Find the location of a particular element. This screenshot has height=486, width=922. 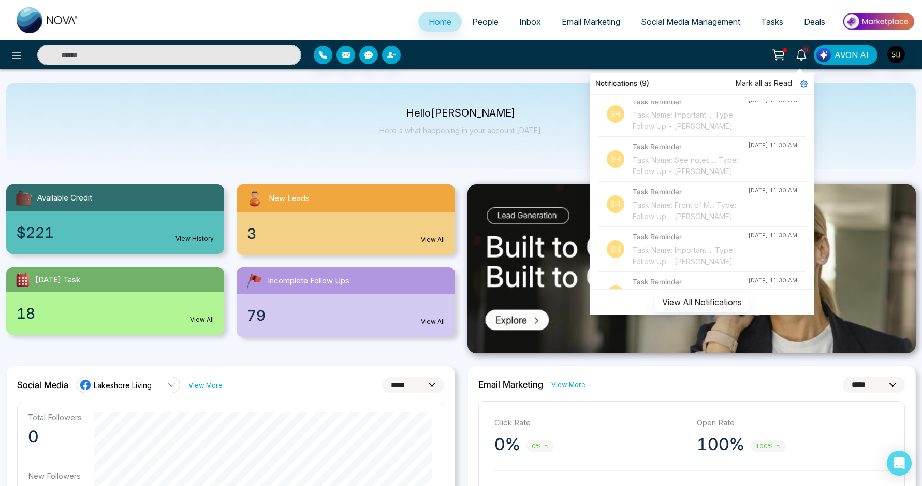

span: Email Marketing is located at coordinates (591, 22).